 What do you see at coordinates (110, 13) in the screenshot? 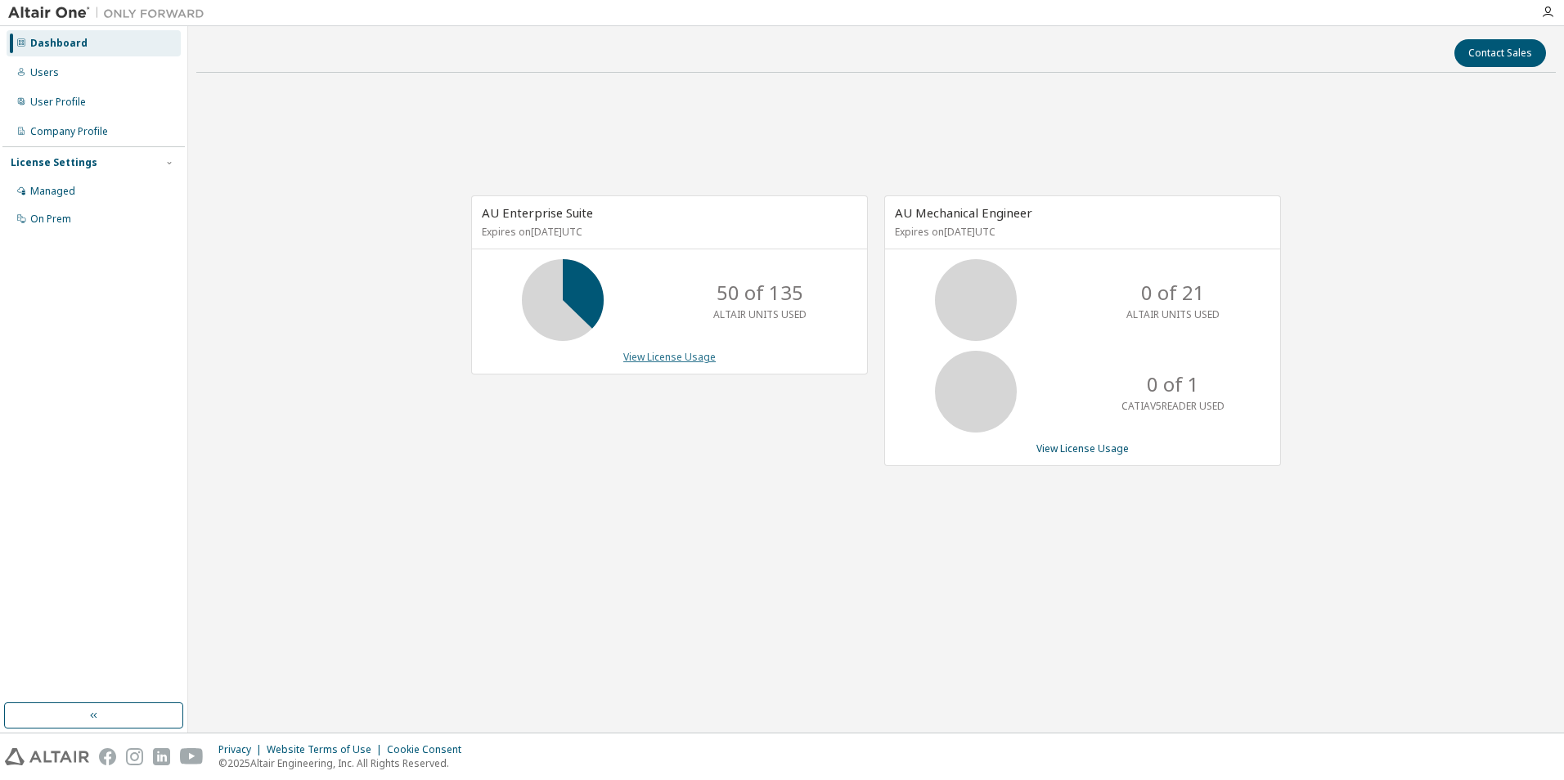
I see `img: Altair One` at bounding box center [110, 13].